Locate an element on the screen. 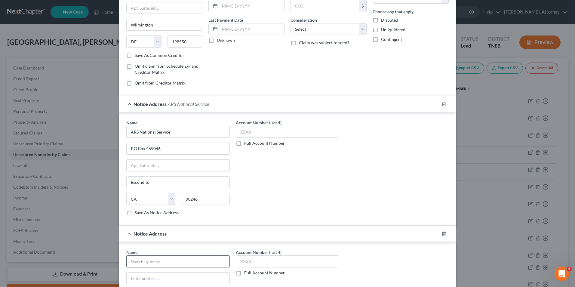  span: Claim was subject to setoff is located at coordinates (324, 42).